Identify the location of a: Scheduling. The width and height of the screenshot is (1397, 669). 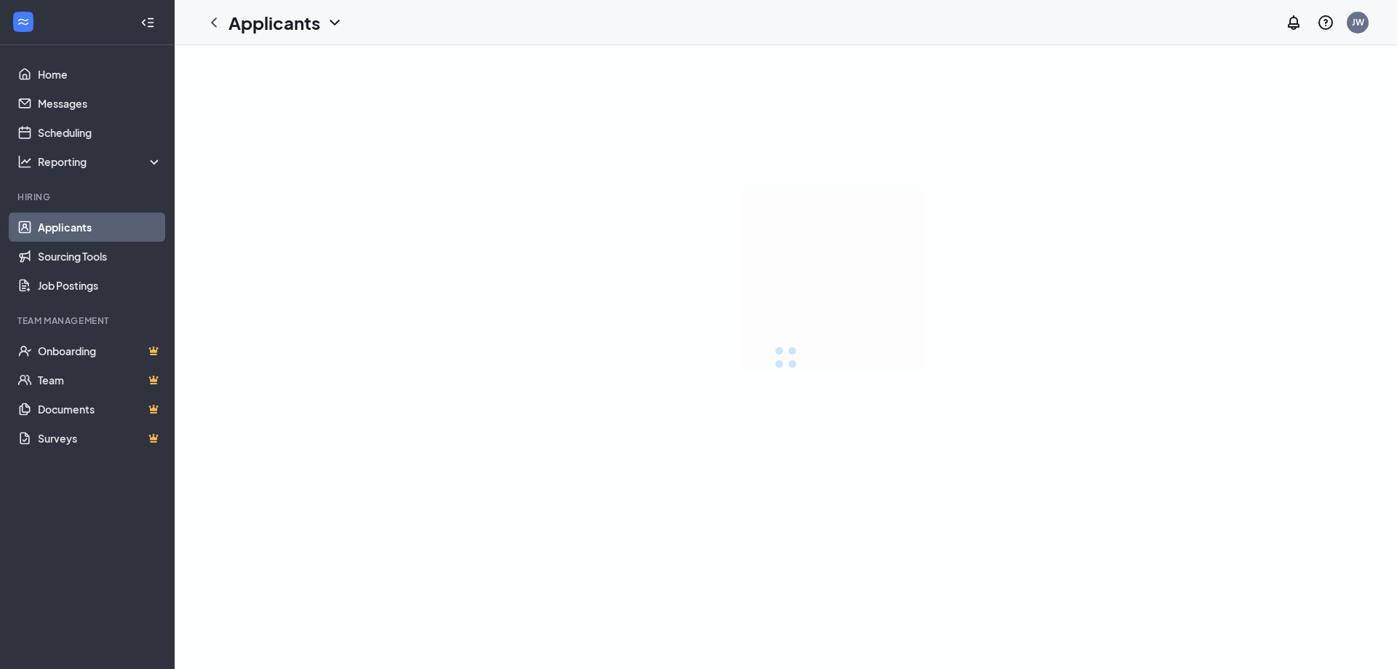
(100, 132).